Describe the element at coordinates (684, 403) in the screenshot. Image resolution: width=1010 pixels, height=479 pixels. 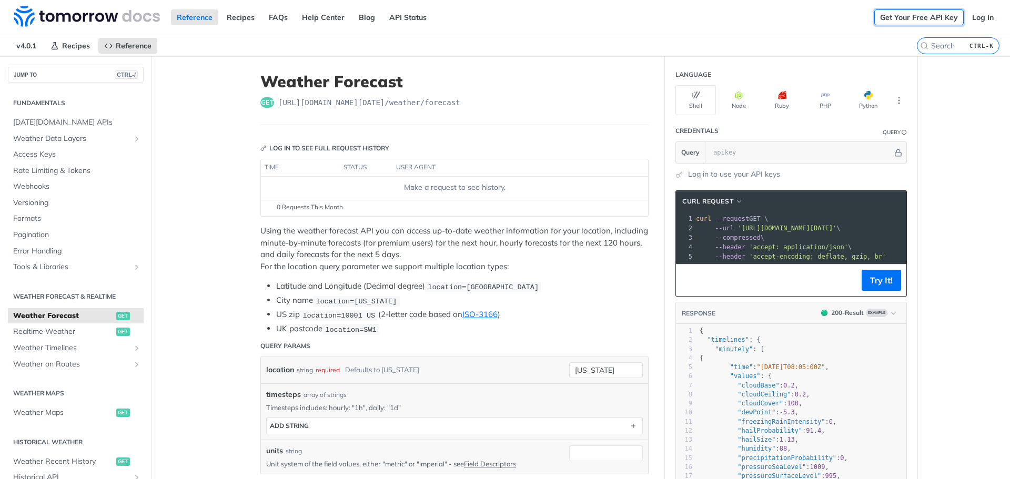
I see `div: 9` at that location.